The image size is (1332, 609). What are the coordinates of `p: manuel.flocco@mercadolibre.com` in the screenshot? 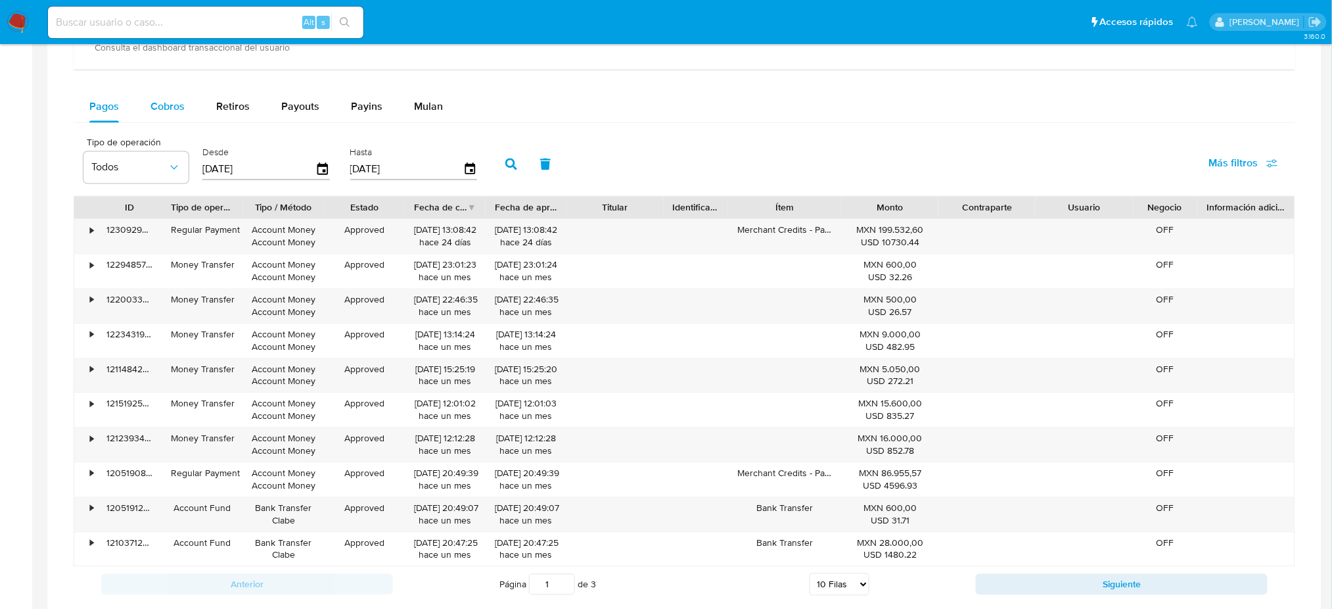 It's located at (1266, 22).